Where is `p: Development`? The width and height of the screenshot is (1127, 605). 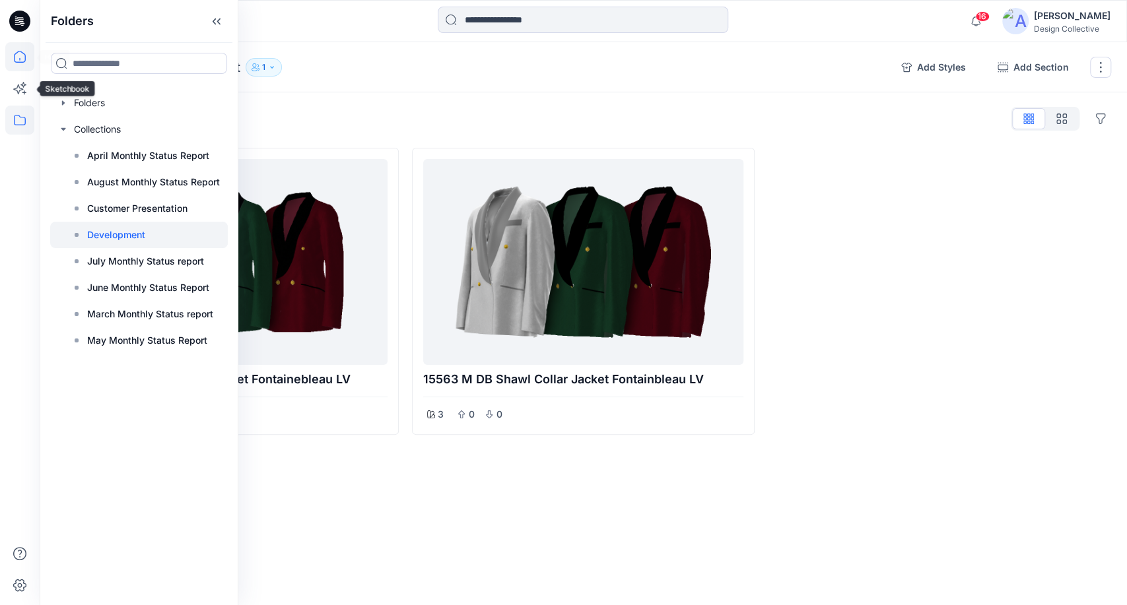 p: Development is located at coordinates (116, 235).